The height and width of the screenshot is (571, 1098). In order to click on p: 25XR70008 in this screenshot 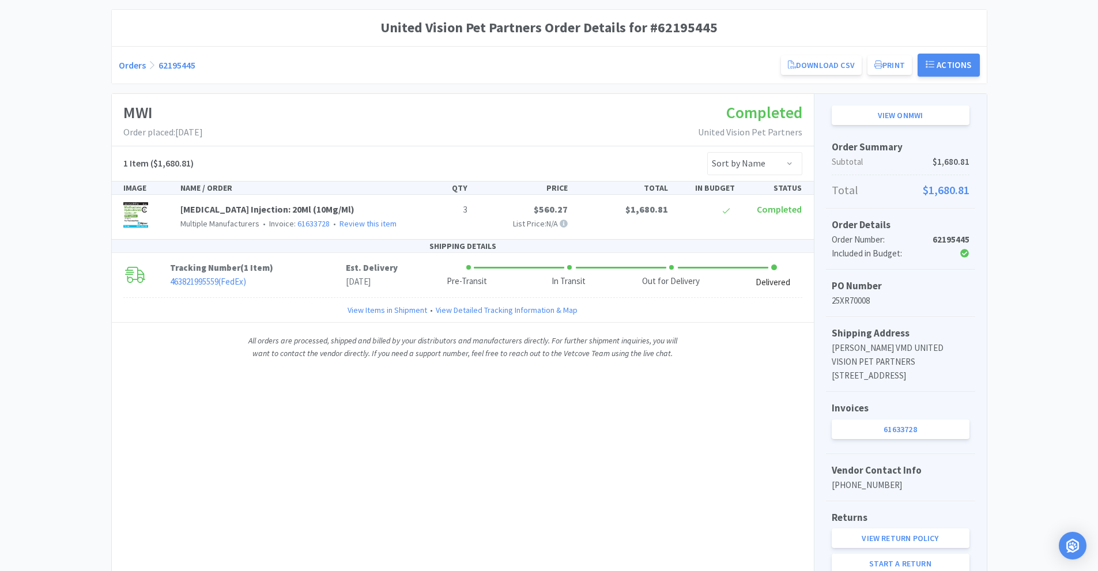, I will do `click(900, 301)`.